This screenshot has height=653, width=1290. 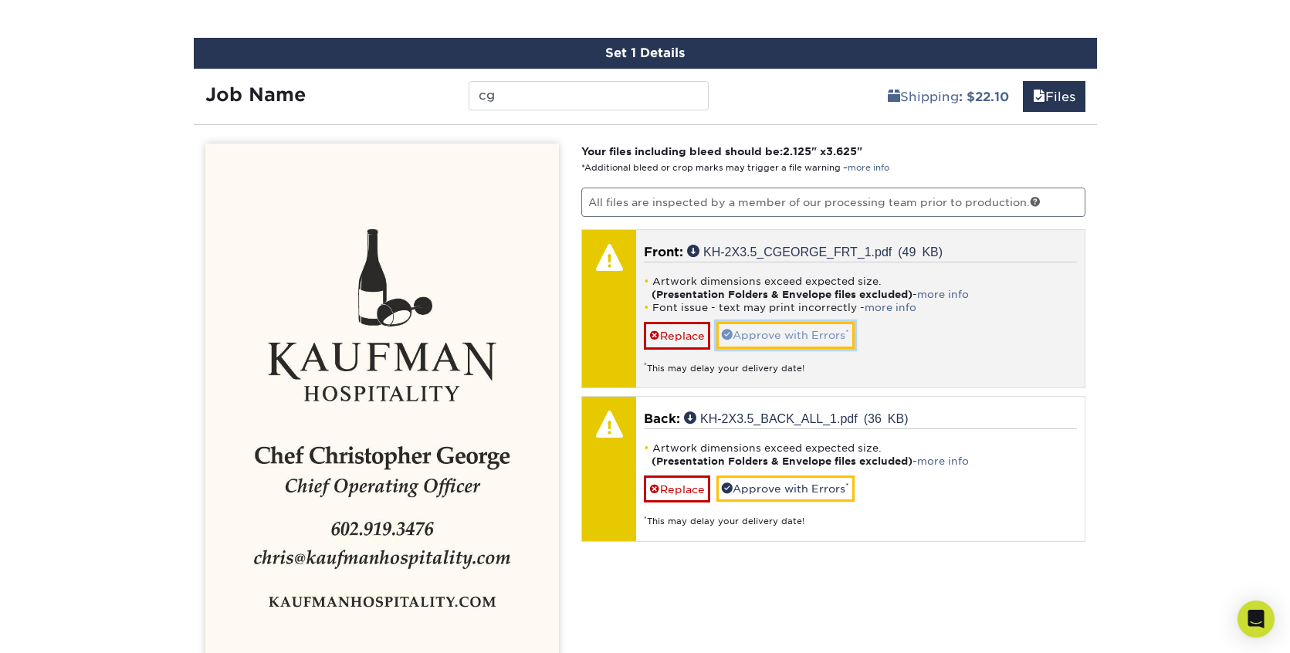 What do you see at coordinates (646, 53) in the screenshot?
I see `div: Set 1 Details` at bounding box center [646, 53].